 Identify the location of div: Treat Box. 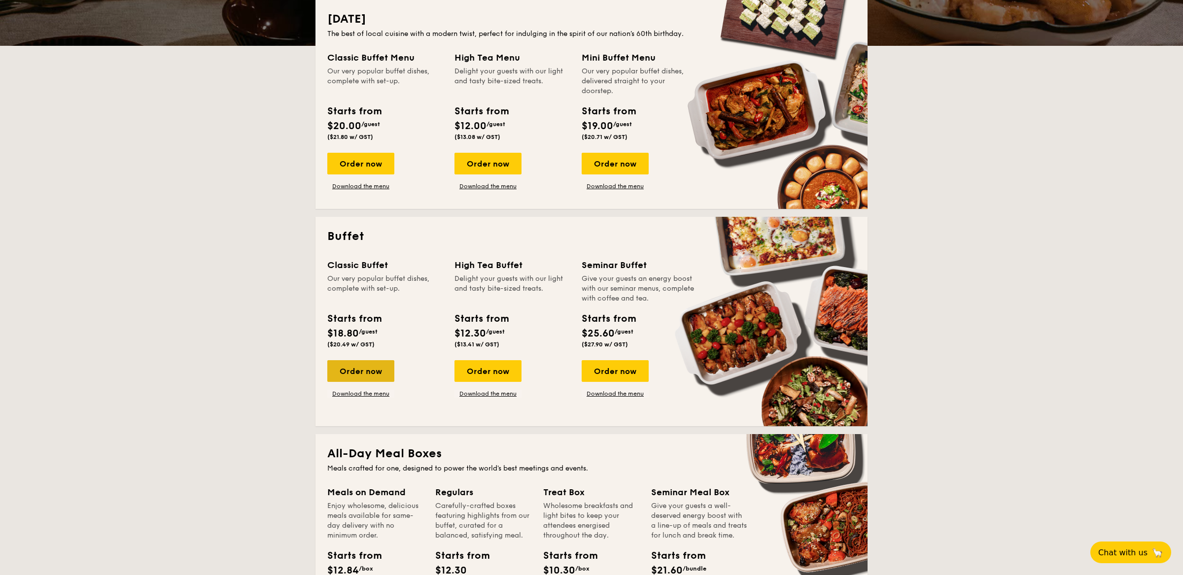
(591, 492).